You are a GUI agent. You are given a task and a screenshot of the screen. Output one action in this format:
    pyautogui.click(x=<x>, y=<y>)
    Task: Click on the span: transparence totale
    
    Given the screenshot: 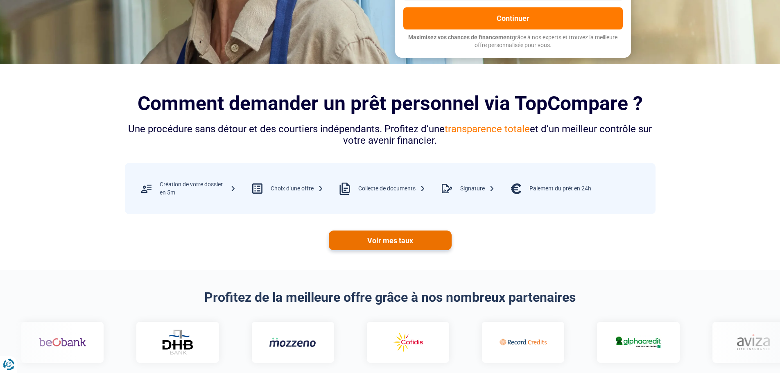 What is the action you would take?
    pyautogui.click(x=487, y=129)
    